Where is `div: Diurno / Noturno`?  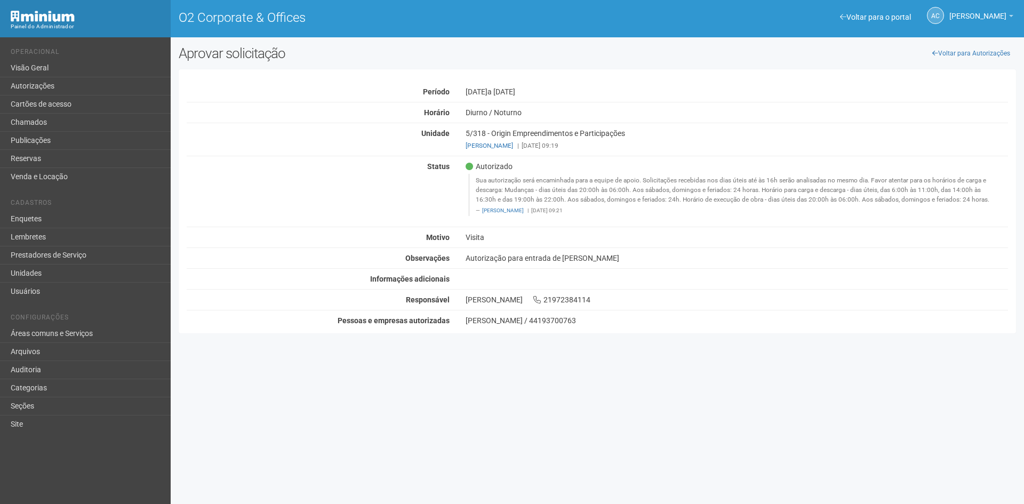
div: Diurno / Noturno is located at coordinates (736, 113).